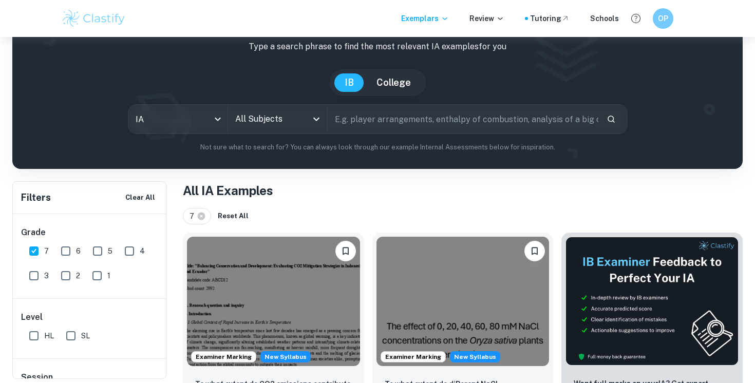 The width and height of the screenshot is (755, 383). What do you see at coordinates (93, 18) in the screenshot?
I see `img: Clastify logo` at bounding box center [93, 18].